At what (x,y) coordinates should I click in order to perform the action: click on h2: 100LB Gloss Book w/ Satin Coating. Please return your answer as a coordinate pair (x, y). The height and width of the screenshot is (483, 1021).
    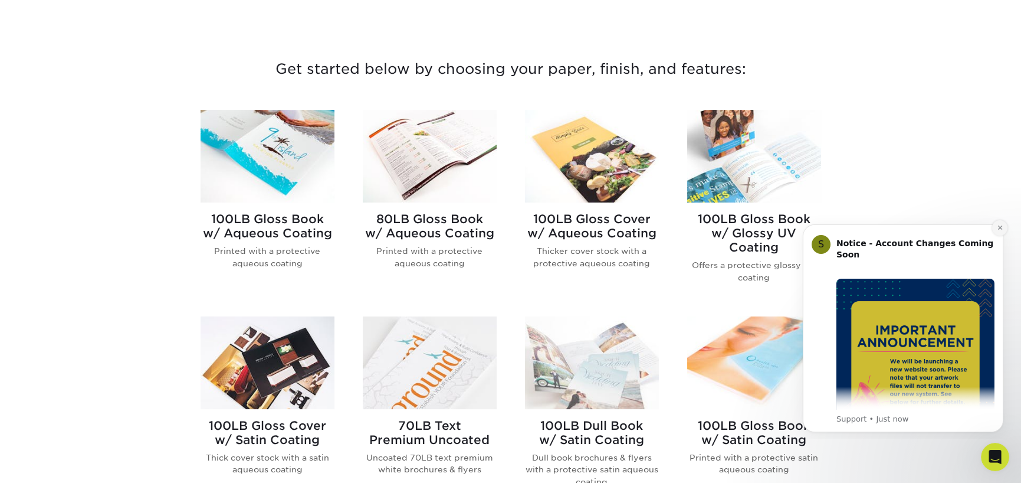
    Looking at the image, I should click on (754, 433).